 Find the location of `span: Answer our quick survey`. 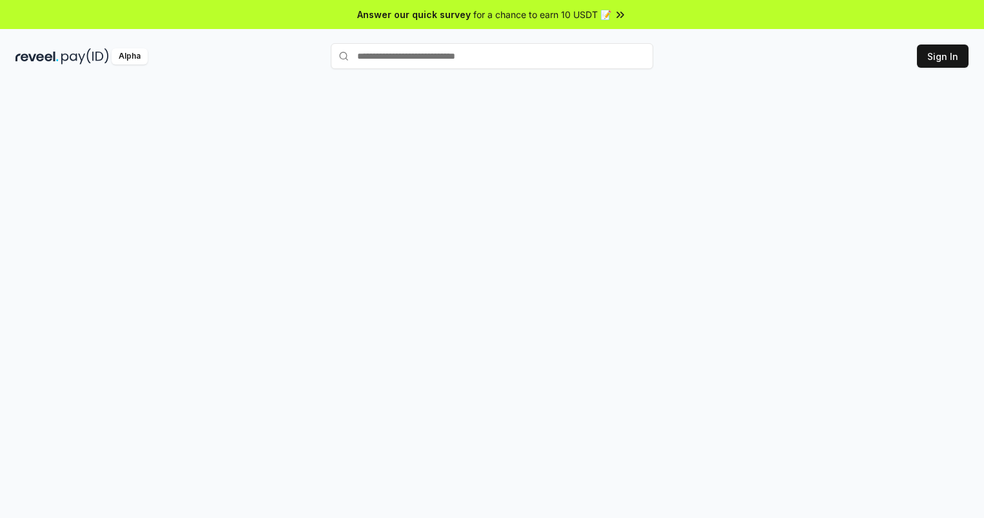

span: Answer our quick survey is located at coordinates (414, 14).